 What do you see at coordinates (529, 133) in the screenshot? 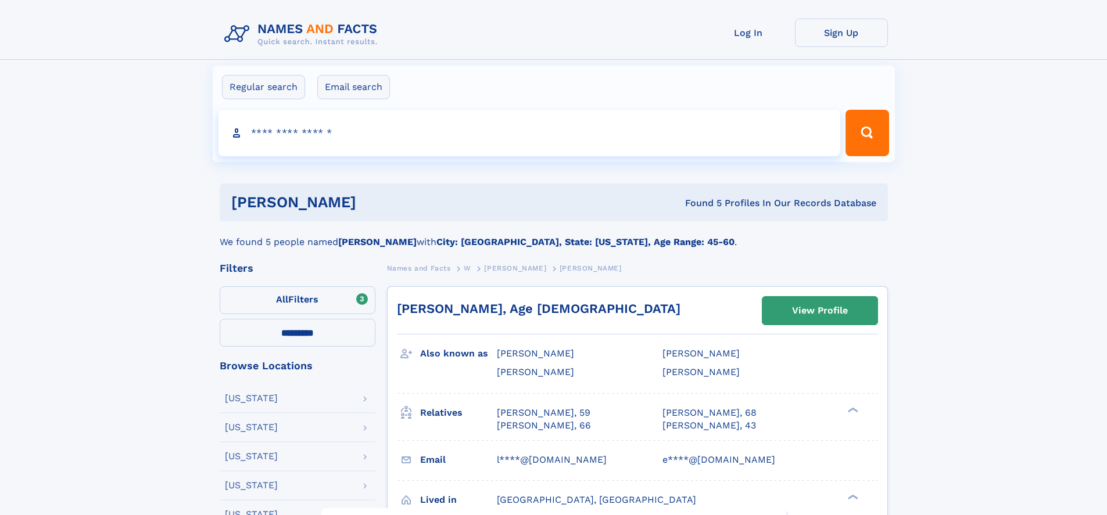
I see `input: search input` at bounding box center [529, 133].